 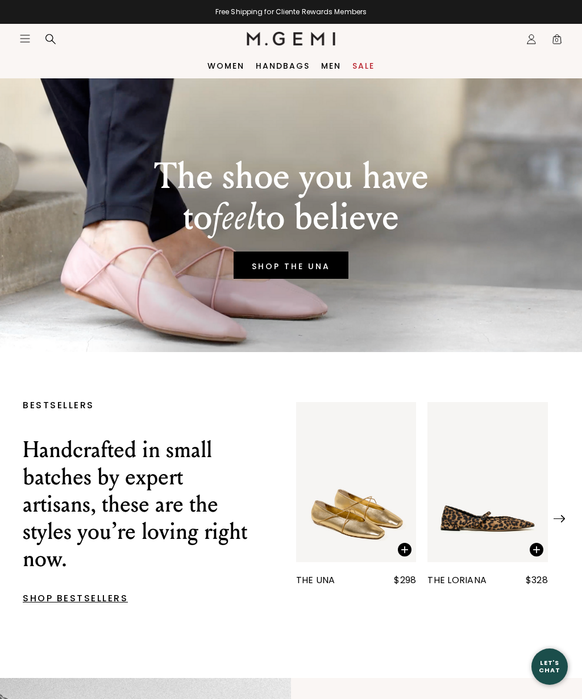 I want to click on img: The Una, so click(x=356, y=482).